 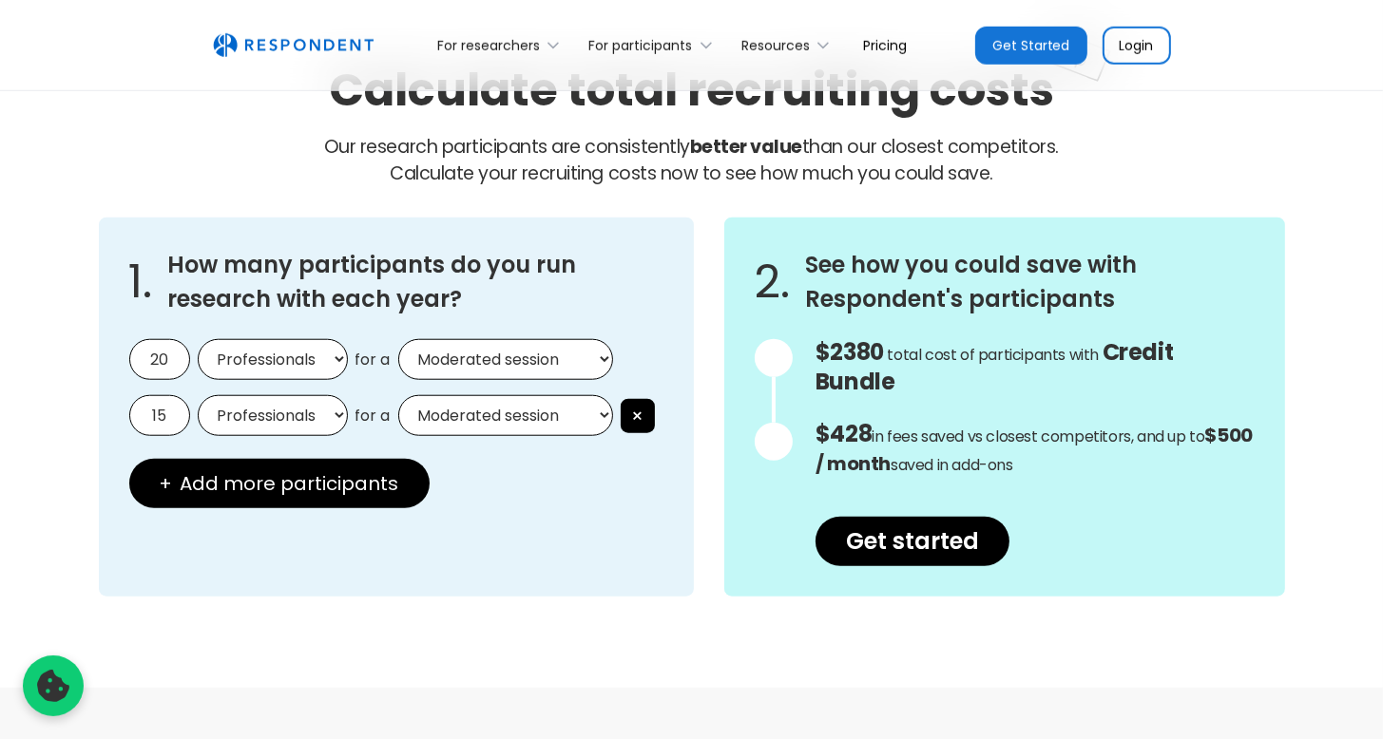 What do you see at coordinates (994, 367) in the screenshot?
I see `span: Credit Bundle` at bounding box center [994, 367].